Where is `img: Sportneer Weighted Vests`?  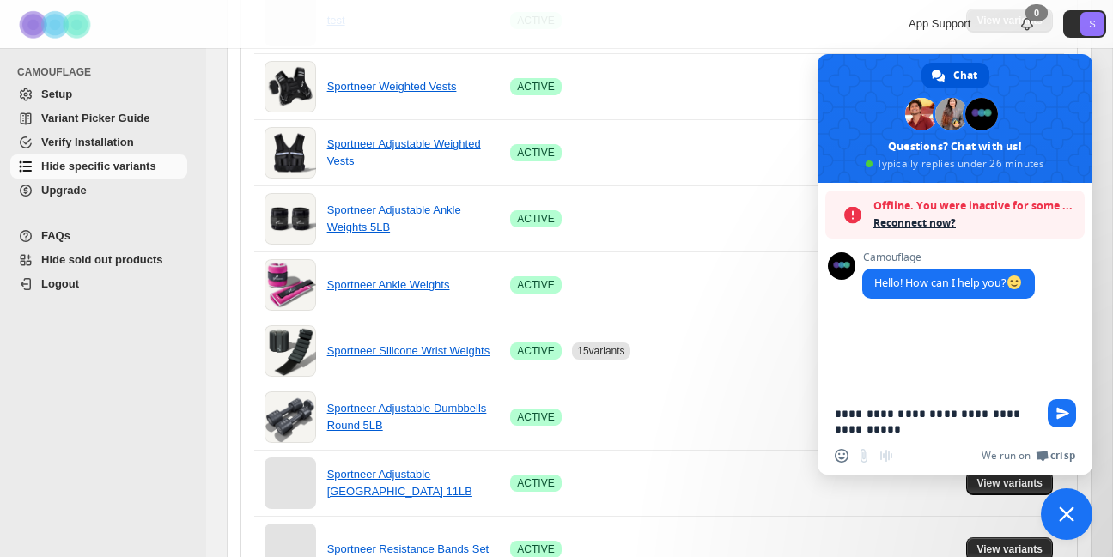
img: Sportneer Weighted Vests is located at coordinates (290, 87).